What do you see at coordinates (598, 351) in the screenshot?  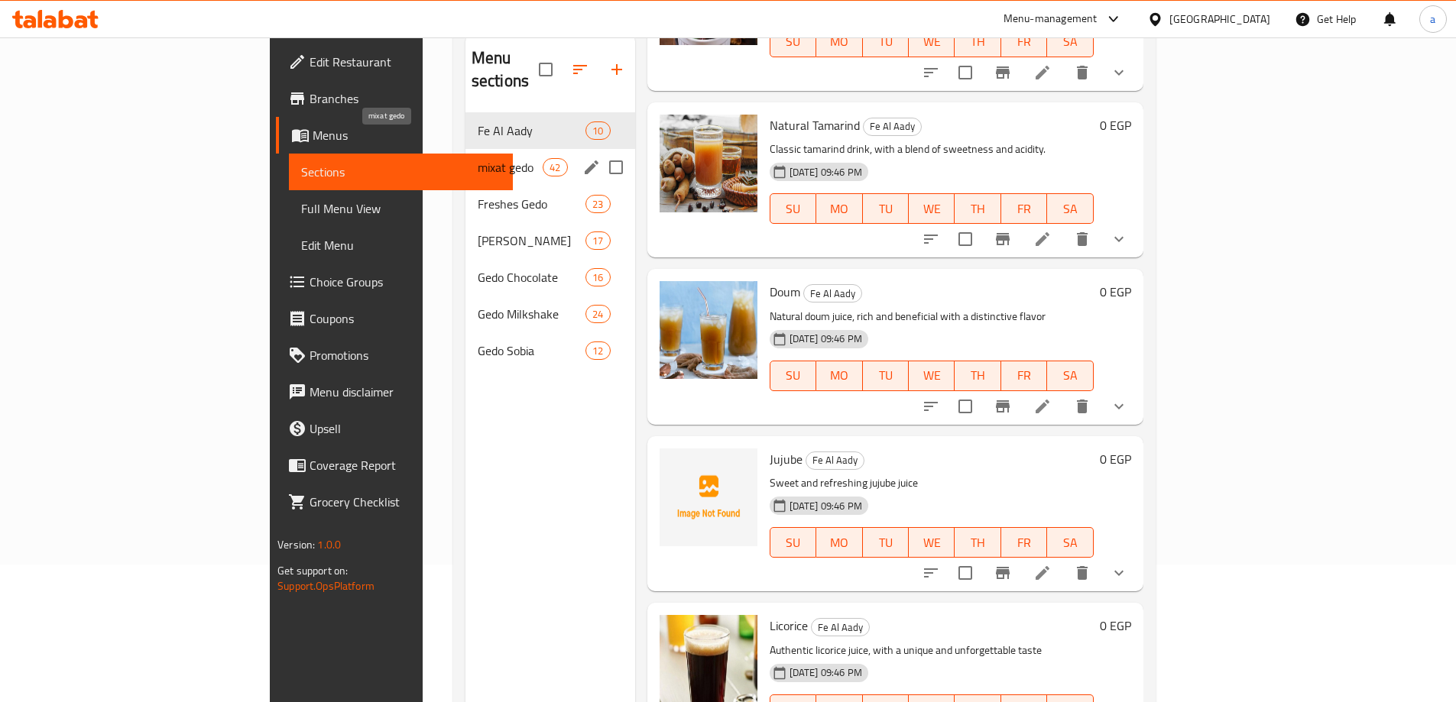 I see `span: 12` at bounding box center [598, 351].